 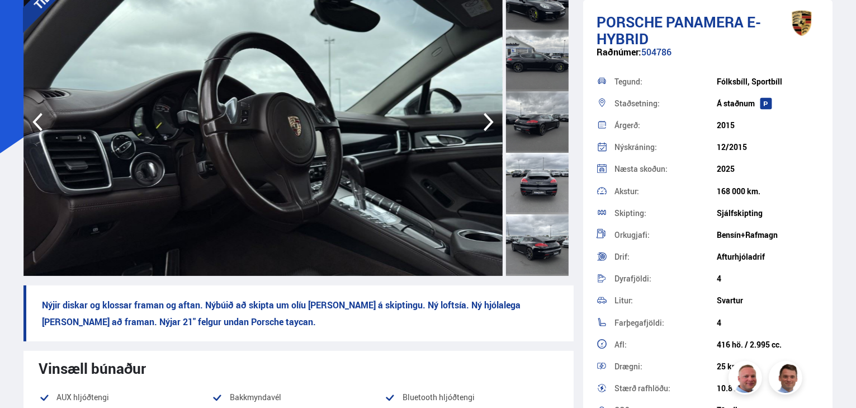 I want to click on div: 25 km, so click(x=768, y=366).